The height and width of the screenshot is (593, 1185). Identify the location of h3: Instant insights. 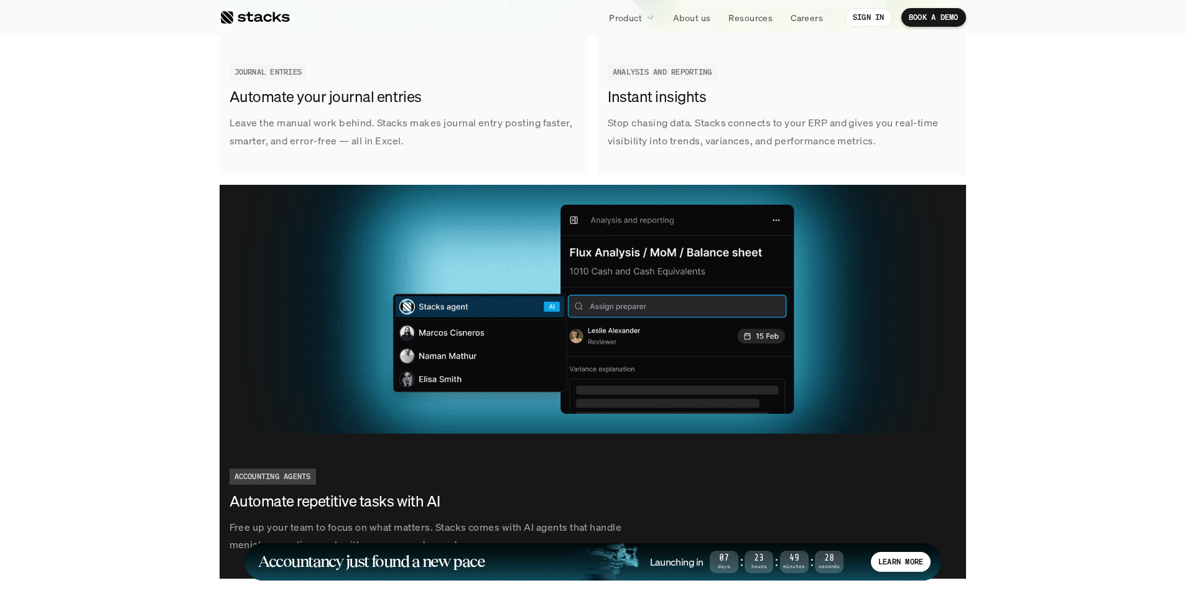
(779, 97).